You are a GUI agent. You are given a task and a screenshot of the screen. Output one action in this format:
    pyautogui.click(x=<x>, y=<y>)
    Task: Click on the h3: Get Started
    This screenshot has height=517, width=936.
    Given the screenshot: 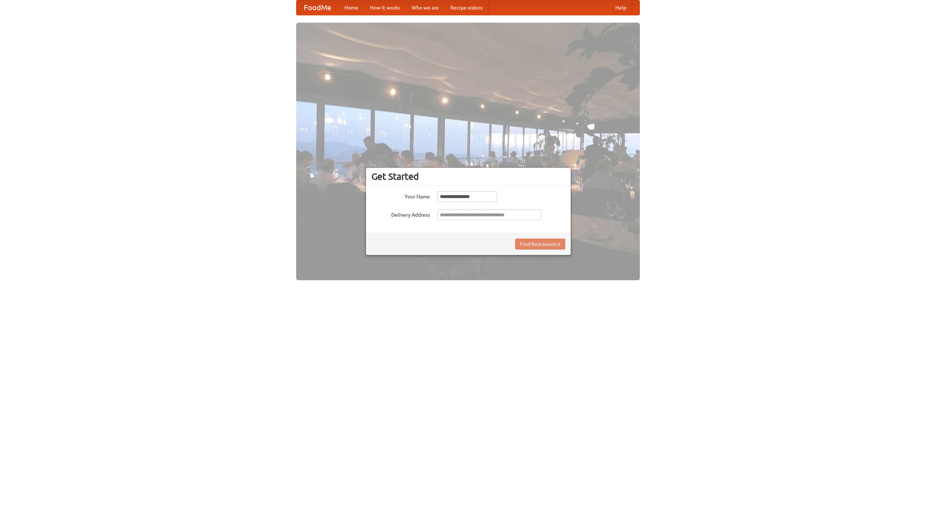 What is the action you would take?
    pyautogui.click(x=468, y=177)
    